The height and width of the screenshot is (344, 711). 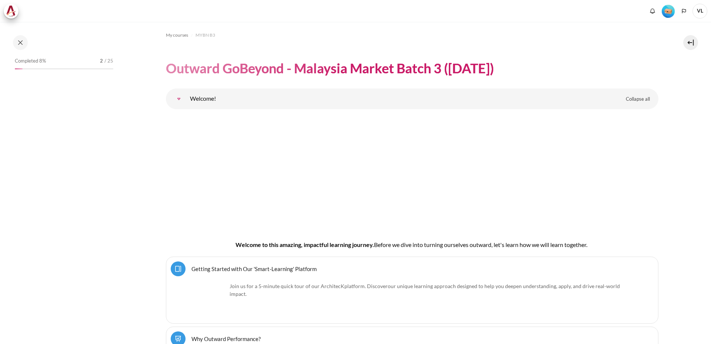 What do you see at coordinates (668, 11) in the screenshot?
I see `a: Level #1` at bounding box center [668, 11].